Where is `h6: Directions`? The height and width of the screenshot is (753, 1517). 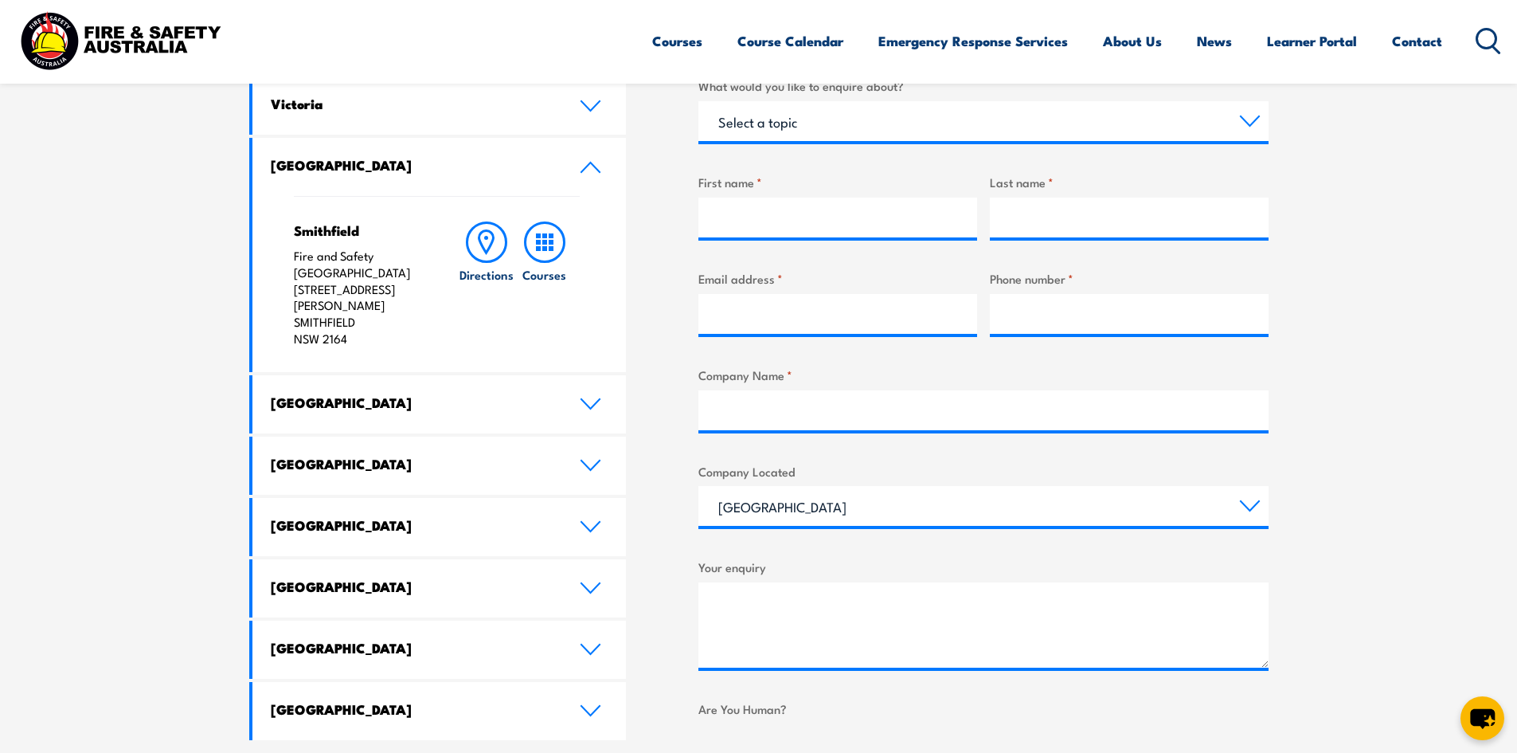 h6: Directions is located at coordinates (487, 274).